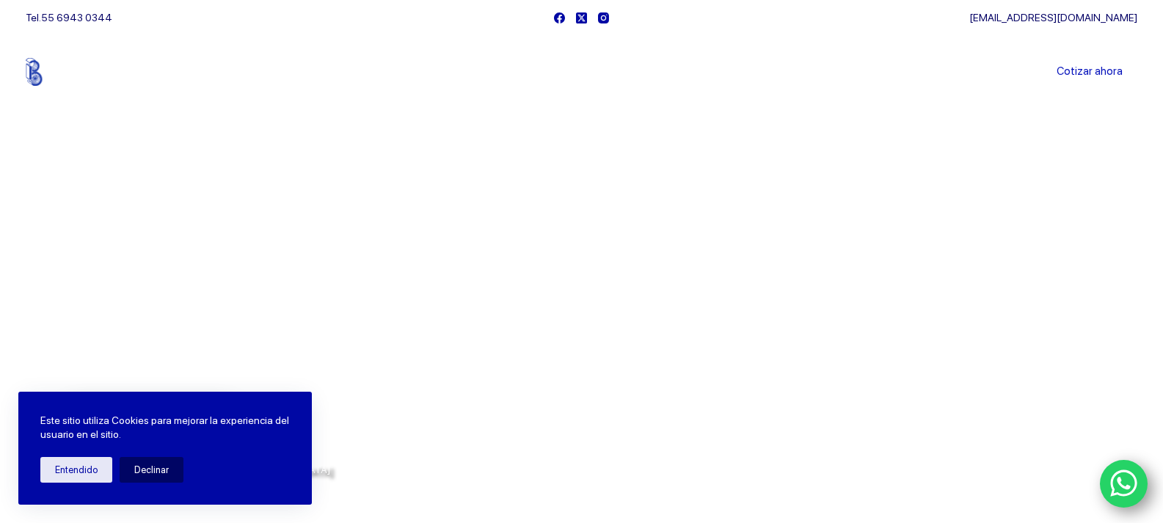  Describe the element at coordinates (559, 18) in the screenshot. I see `a: Facebook` at that location.